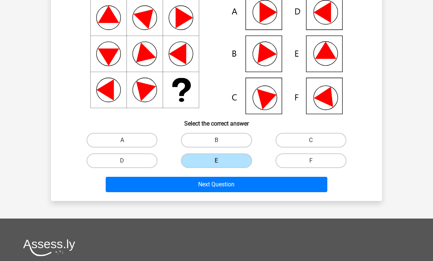 This screenshot has width=433, height=261. I want to click on label: F, so click(311, 161).